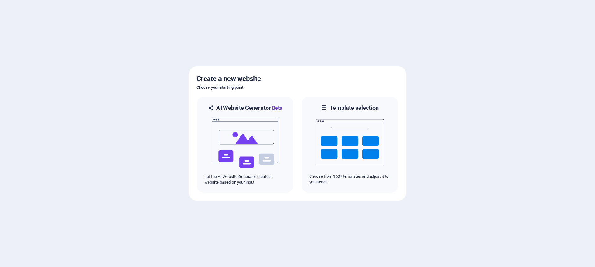 The height and width of the screenshot is (267, 595). What do you see at coordinates (298, 79) in the screenshot?
I see `h5: Create a new website` at bounding box center [298, 79].